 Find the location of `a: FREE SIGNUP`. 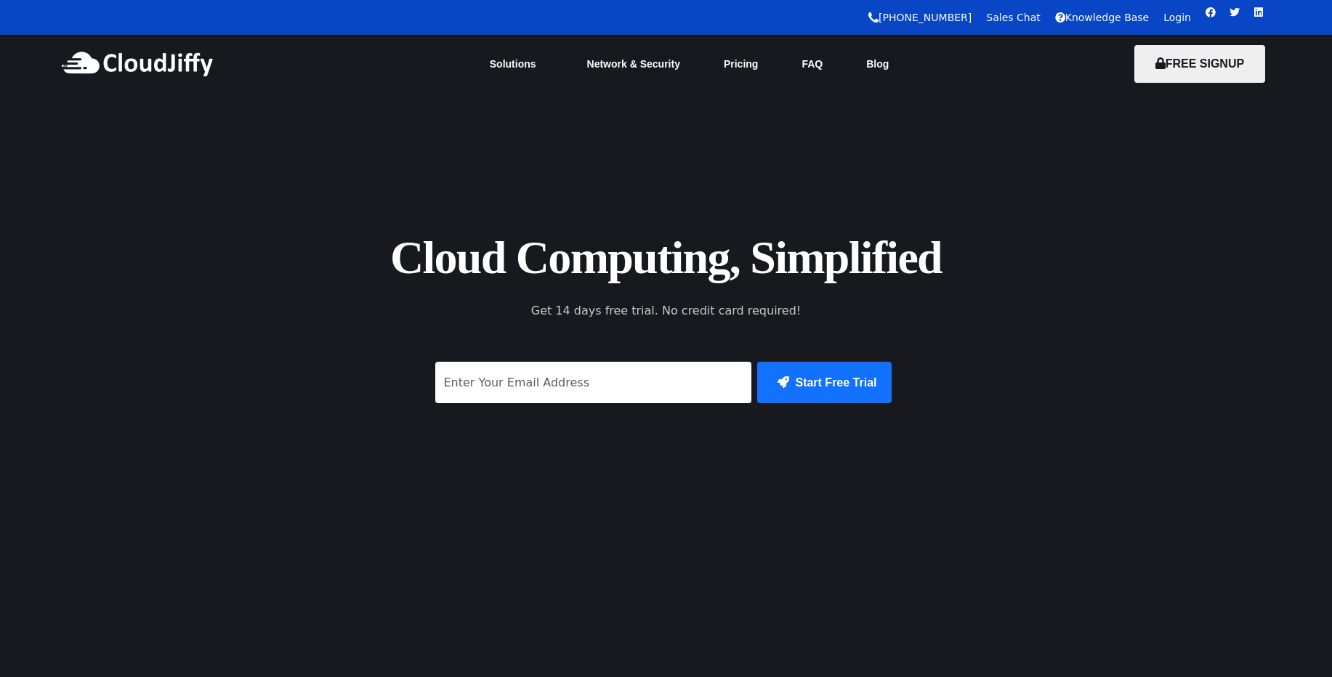

a: FREE SIGNUP is located at coordinates (1199, 63).